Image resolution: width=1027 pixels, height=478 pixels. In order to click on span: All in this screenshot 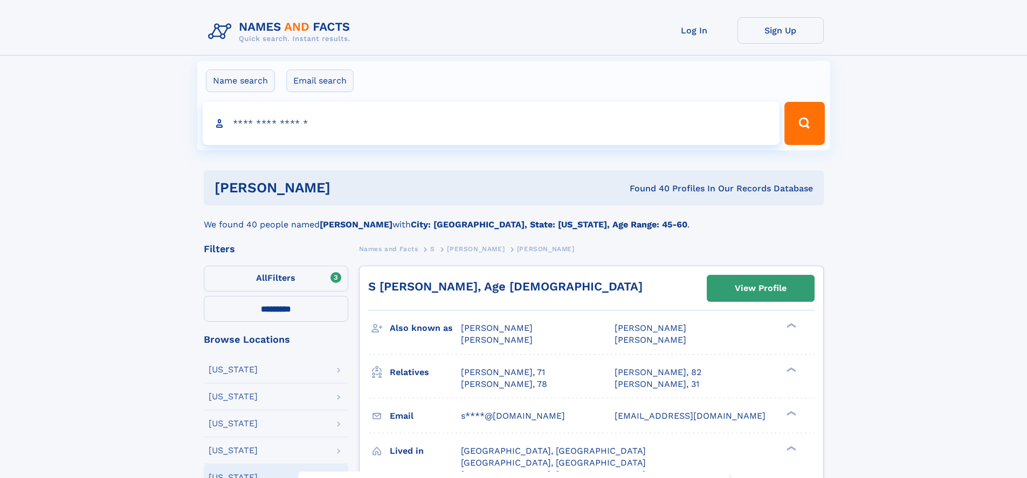, I will do `click(261, 278)`.